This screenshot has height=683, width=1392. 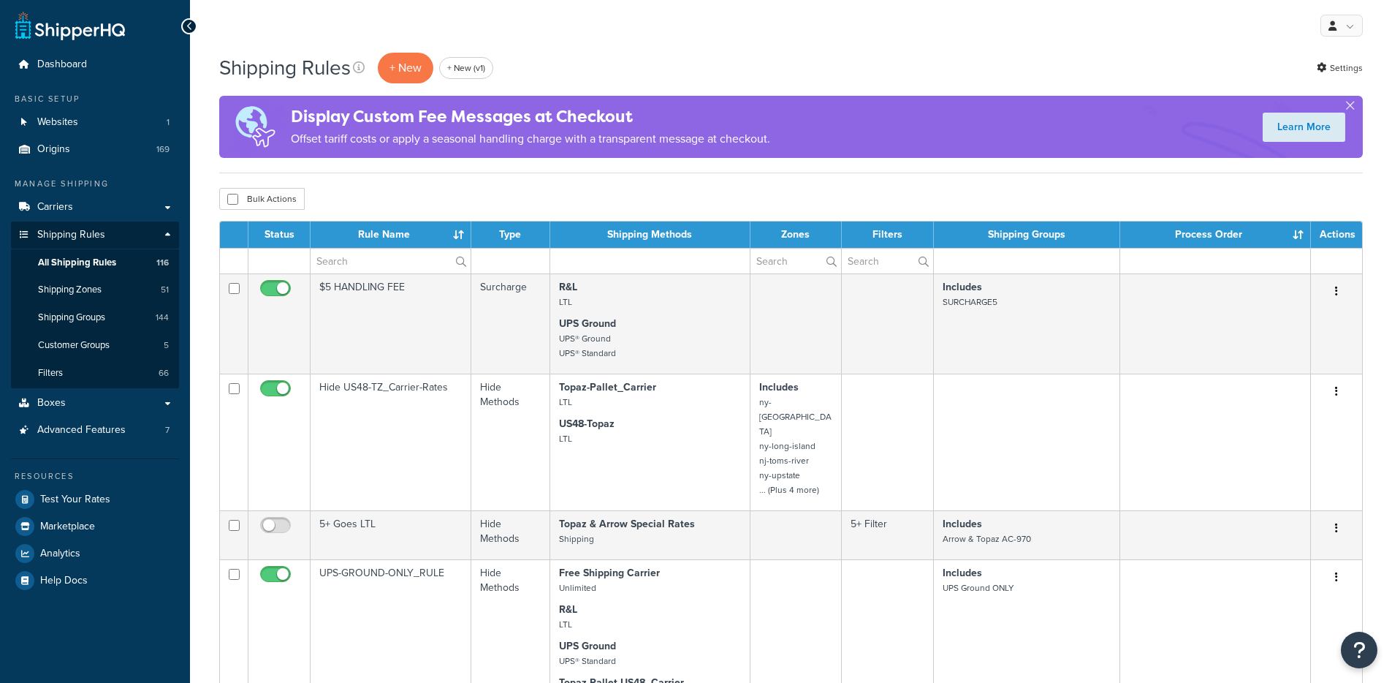 What do you see at coordinates (95, 526) in the screenshot?
I see `li: Marketplace` at bounding box center [95, 526].